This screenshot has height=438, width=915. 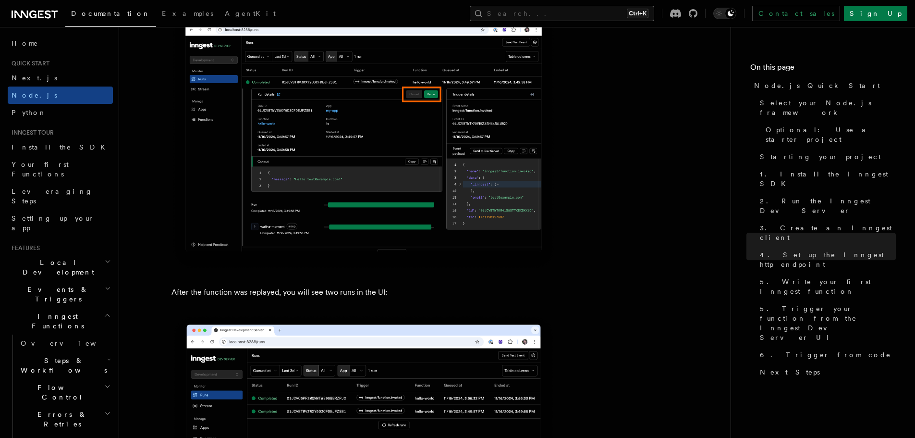 What do you see at coordinates (828, 108) in the screenshot?
I see `span: Select your Node.js framework` at bounding box center [828, 108].